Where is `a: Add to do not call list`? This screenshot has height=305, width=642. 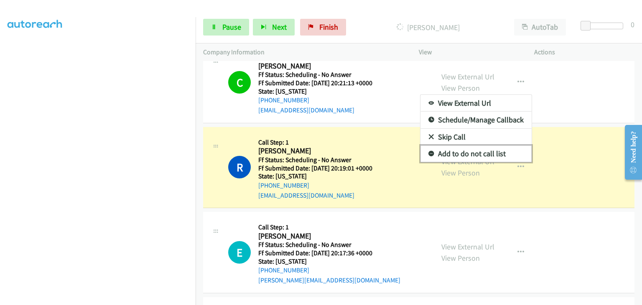 a: Add to do not call list is located at coordinates (476, 154).